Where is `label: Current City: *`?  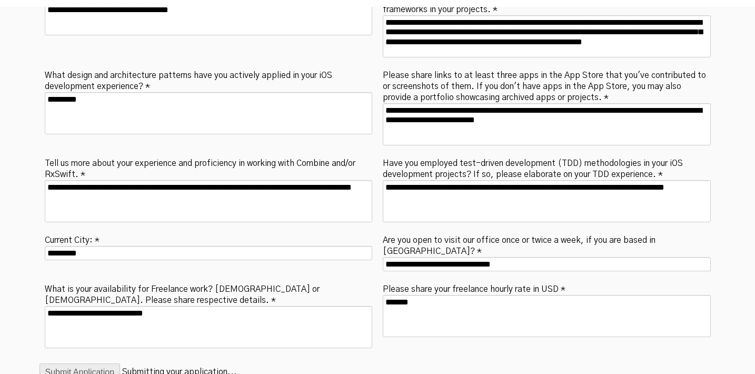
label: Current City: * is located at coordinates (72, 239).